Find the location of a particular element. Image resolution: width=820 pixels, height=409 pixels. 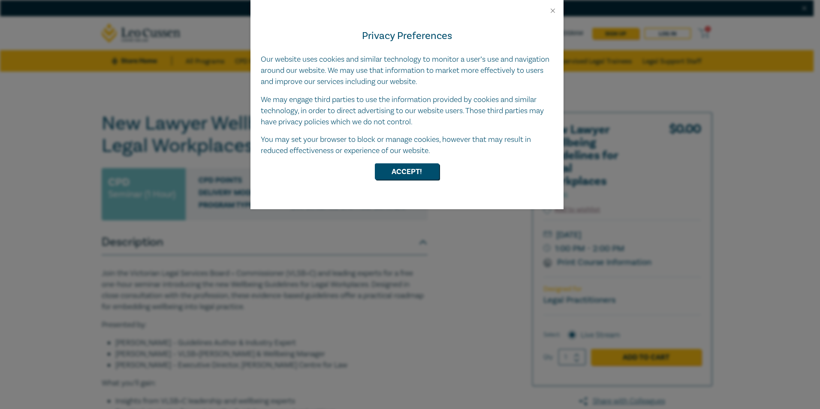

button: Accept! is located at coordinates (407, 172).